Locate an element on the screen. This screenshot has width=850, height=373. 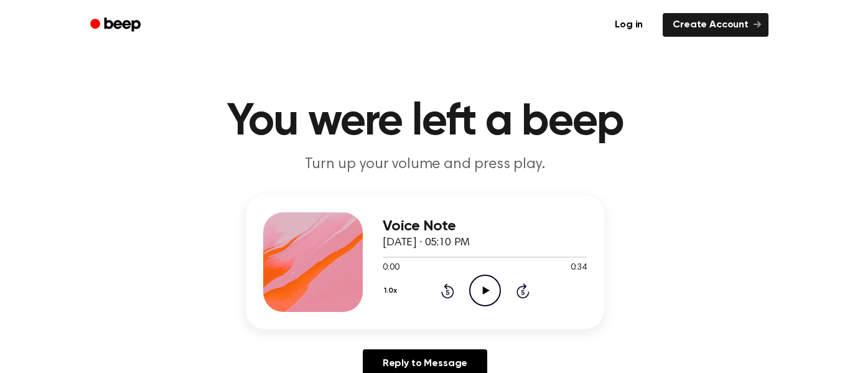
h1: You were left a beep is located at coordinates (425, 122).